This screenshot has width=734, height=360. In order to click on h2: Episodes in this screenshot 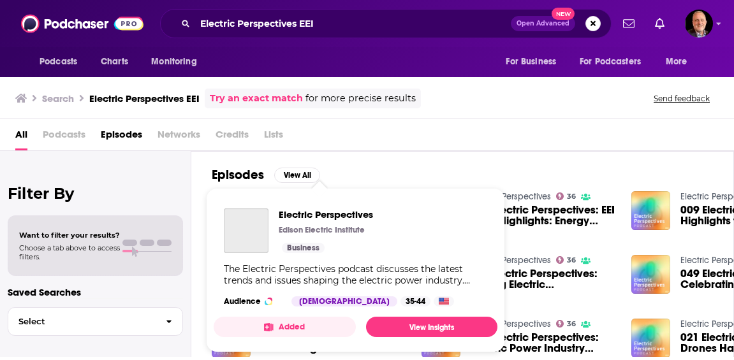, I will do `click(238, 175)`.